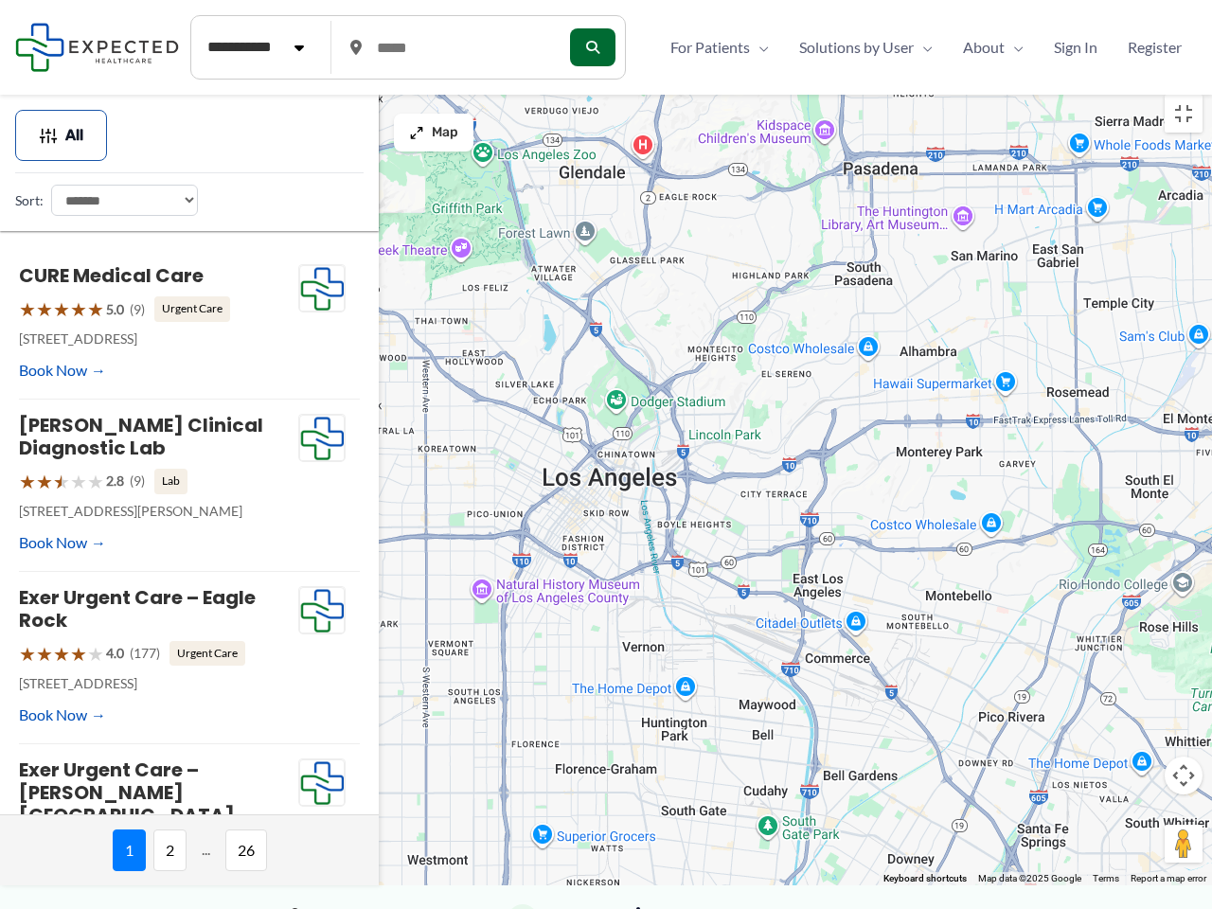 The image size is (1212, 909). What do you see at coordinates (29, 201) in the screenshot?
I see `label: Sort:` at bounding box center [29, 201].